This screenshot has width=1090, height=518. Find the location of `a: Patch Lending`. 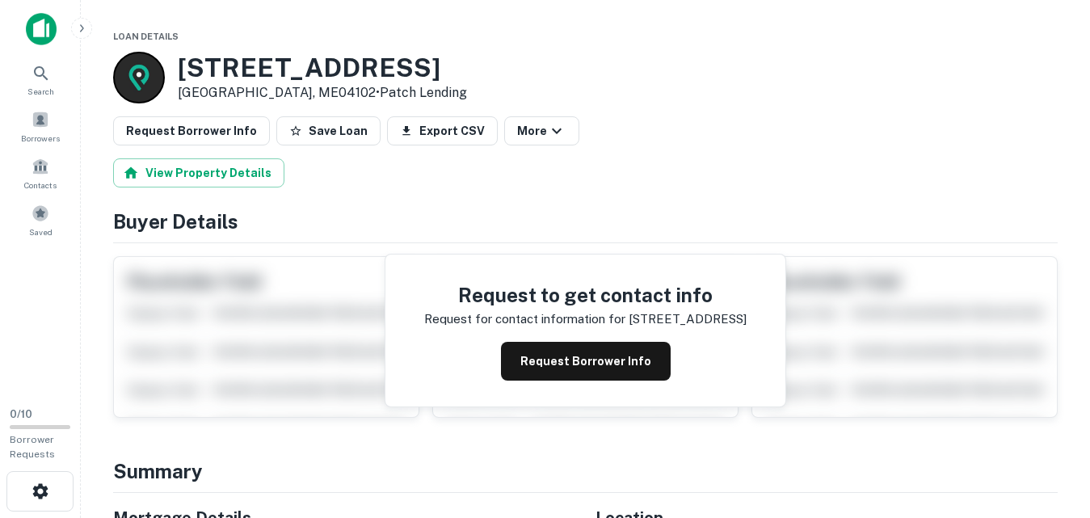

a: Patch Lending is located at coordinates (423, 92).